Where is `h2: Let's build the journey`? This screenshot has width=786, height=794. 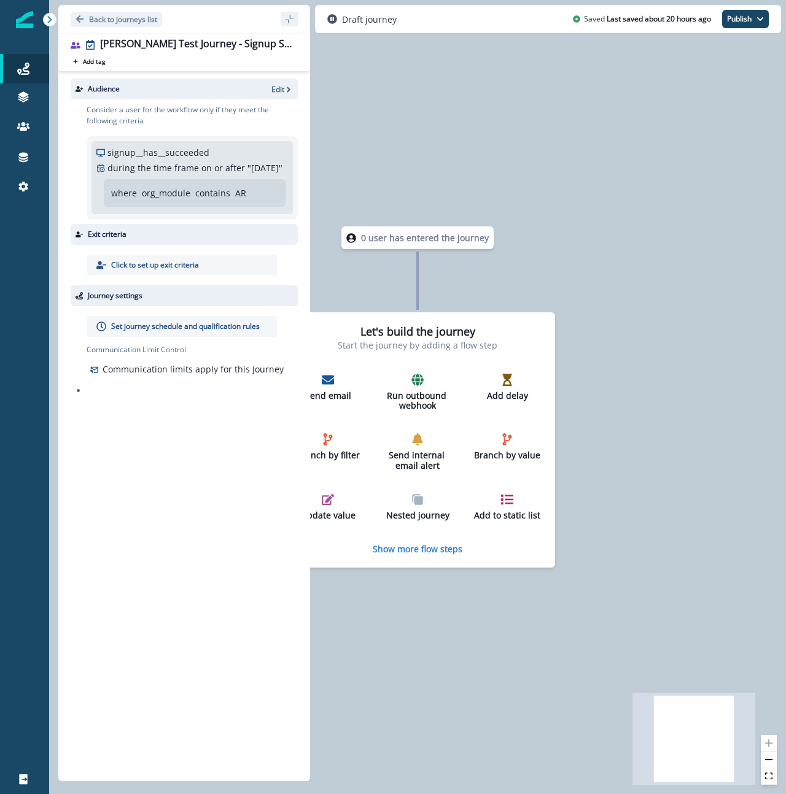
h2: Let's build the journey is located at coordinates (417, 332).